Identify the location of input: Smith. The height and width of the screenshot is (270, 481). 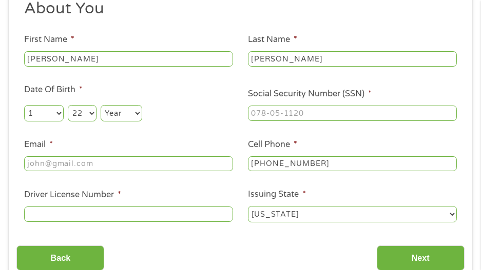
(352, 59).